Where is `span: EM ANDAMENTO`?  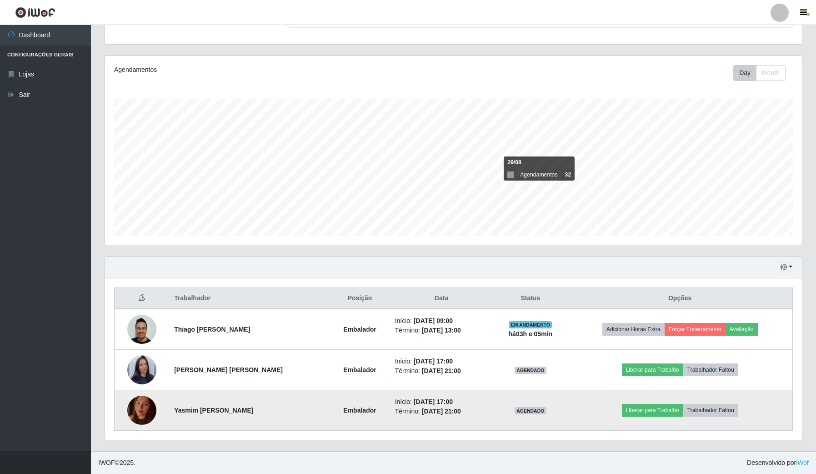
span: EM ANDAMENTO is located at coordinates (530, 325).